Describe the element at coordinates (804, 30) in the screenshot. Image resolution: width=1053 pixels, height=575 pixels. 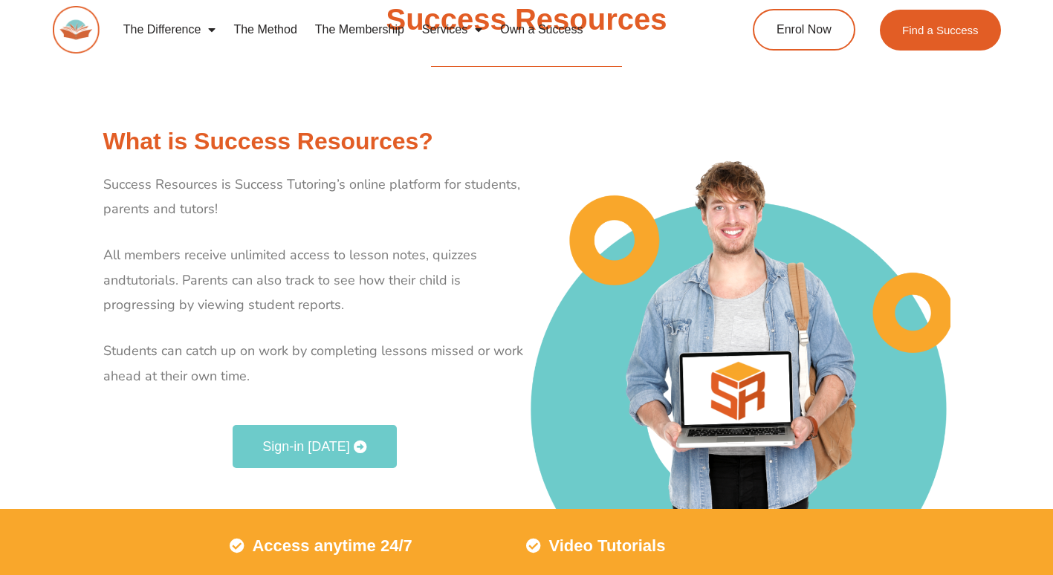
I see `a: Enrol Now` at that location.